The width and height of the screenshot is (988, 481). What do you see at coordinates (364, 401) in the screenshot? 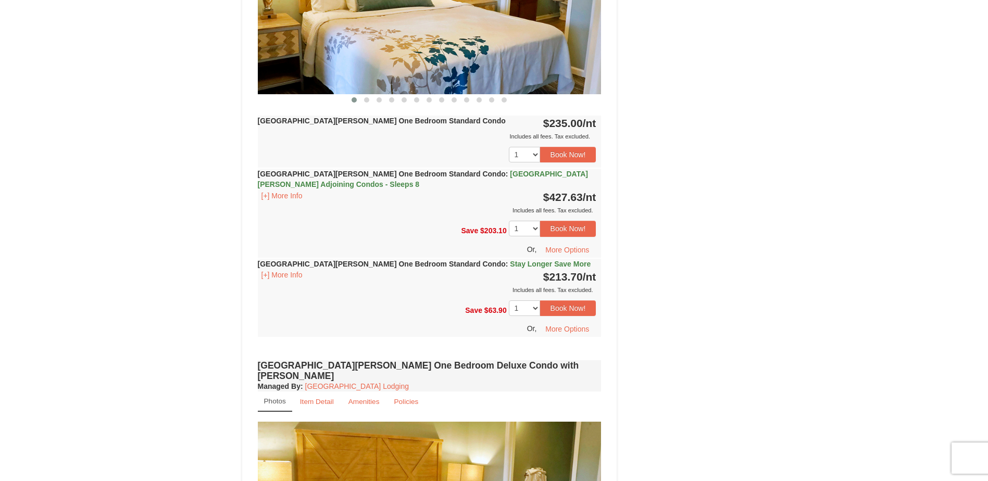
I see `a: Amenities` at bounding box center [364, 401].